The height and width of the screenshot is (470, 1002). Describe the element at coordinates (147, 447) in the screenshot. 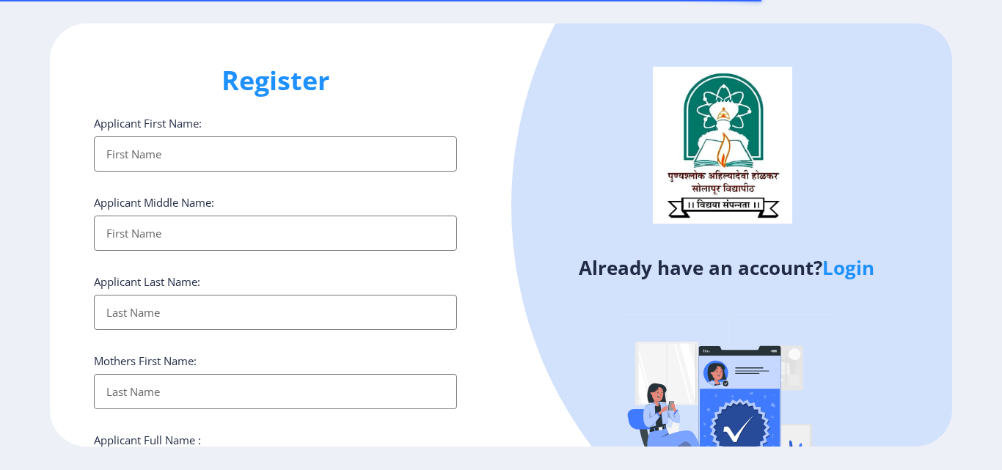

I see `label: Applicant Full Name : (As on marksheet)` at that location.